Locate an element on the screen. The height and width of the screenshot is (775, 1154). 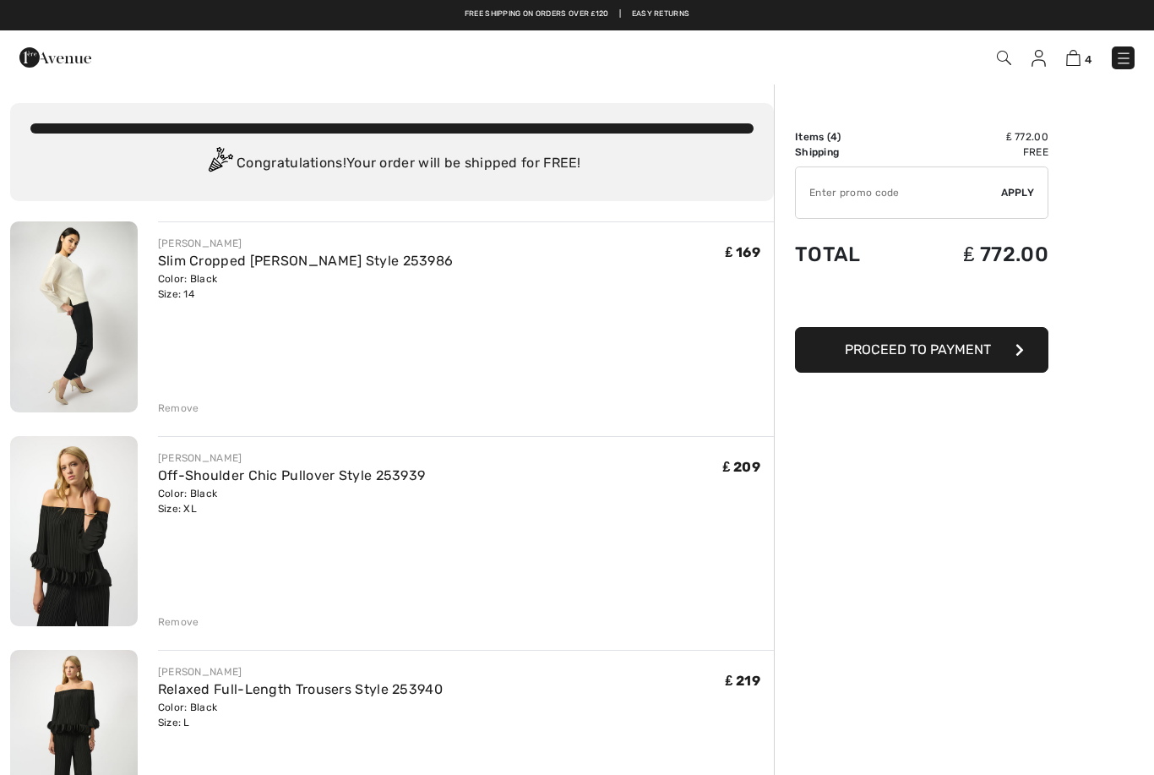
div: Color: Black Size: L is located at coordinates (300, 715).